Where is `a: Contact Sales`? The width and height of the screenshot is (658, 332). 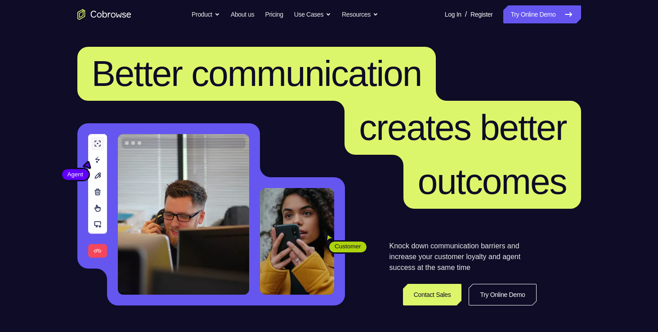 a: Contact Sales is located at coordinates (432, 295).